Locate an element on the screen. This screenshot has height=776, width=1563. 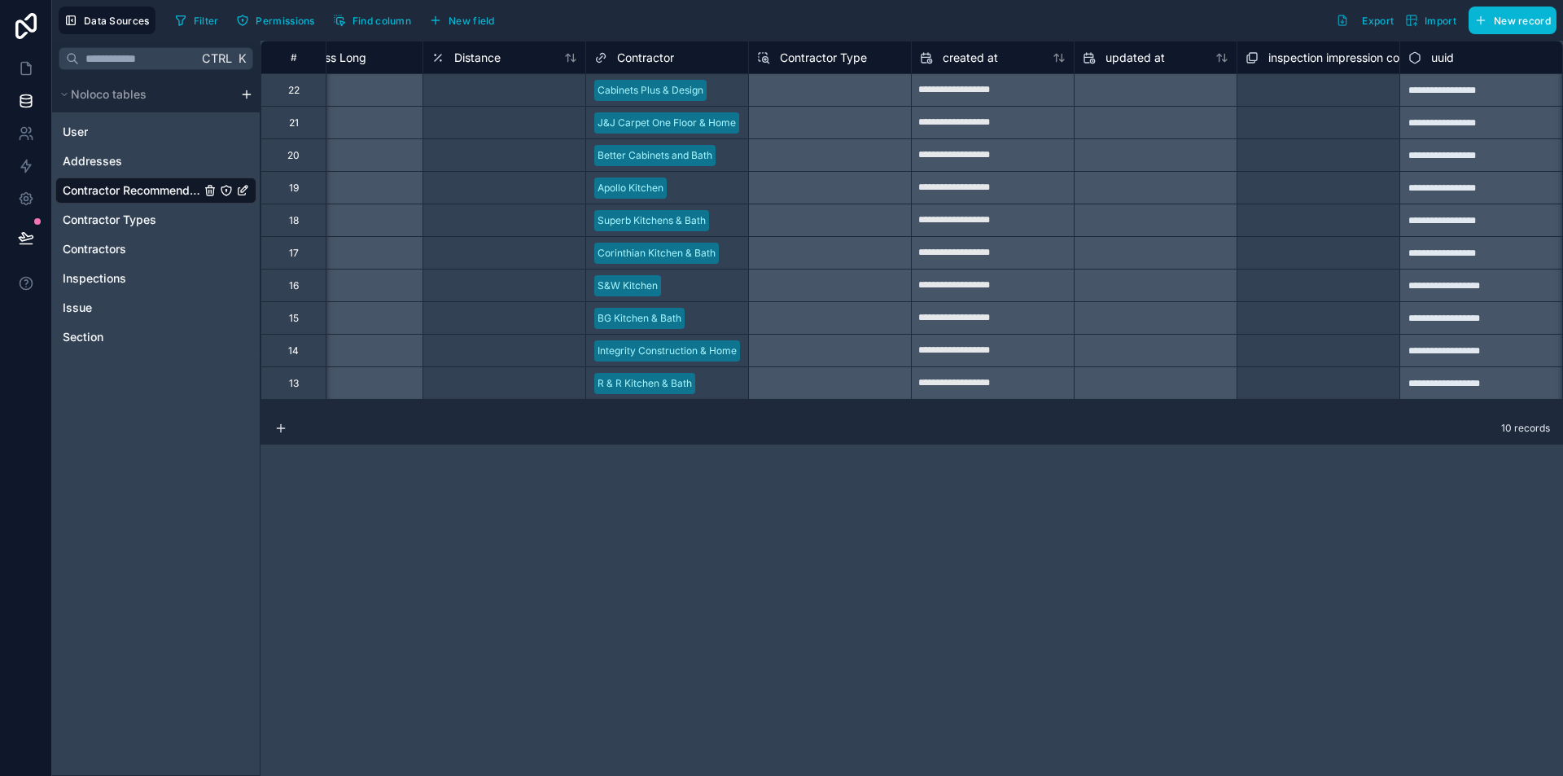
div: 19 is located at coordinates (294, 188).